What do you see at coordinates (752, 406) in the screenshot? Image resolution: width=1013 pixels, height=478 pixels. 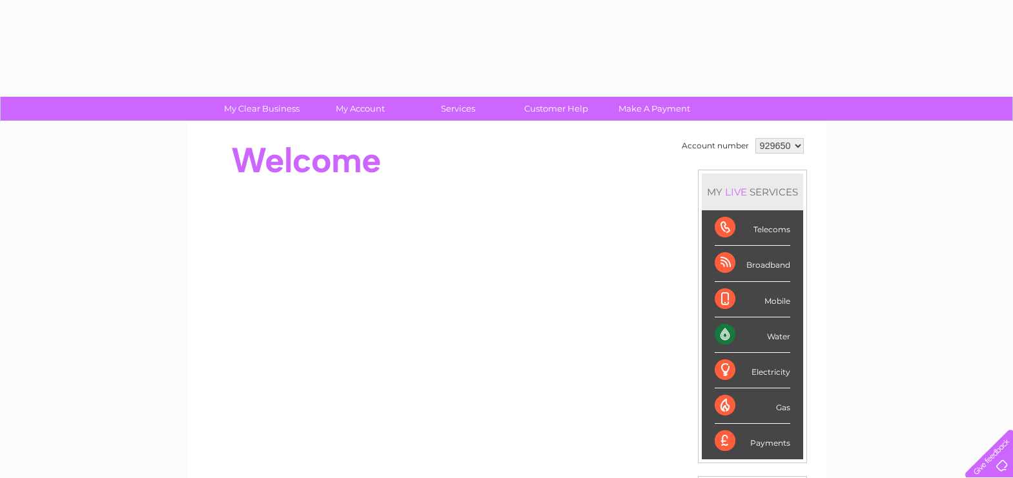 I see `div: Gas` at bounding box center [752, 406].